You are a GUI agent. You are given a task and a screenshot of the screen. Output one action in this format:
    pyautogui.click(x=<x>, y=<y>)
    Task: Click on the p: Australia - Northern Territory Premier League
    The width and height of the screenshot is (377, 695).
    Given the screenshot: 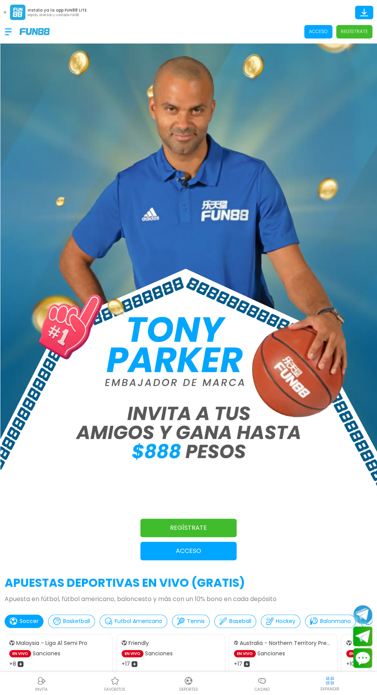 What is the action you would take?
    pyautogui.click(x=286, y=643)
    